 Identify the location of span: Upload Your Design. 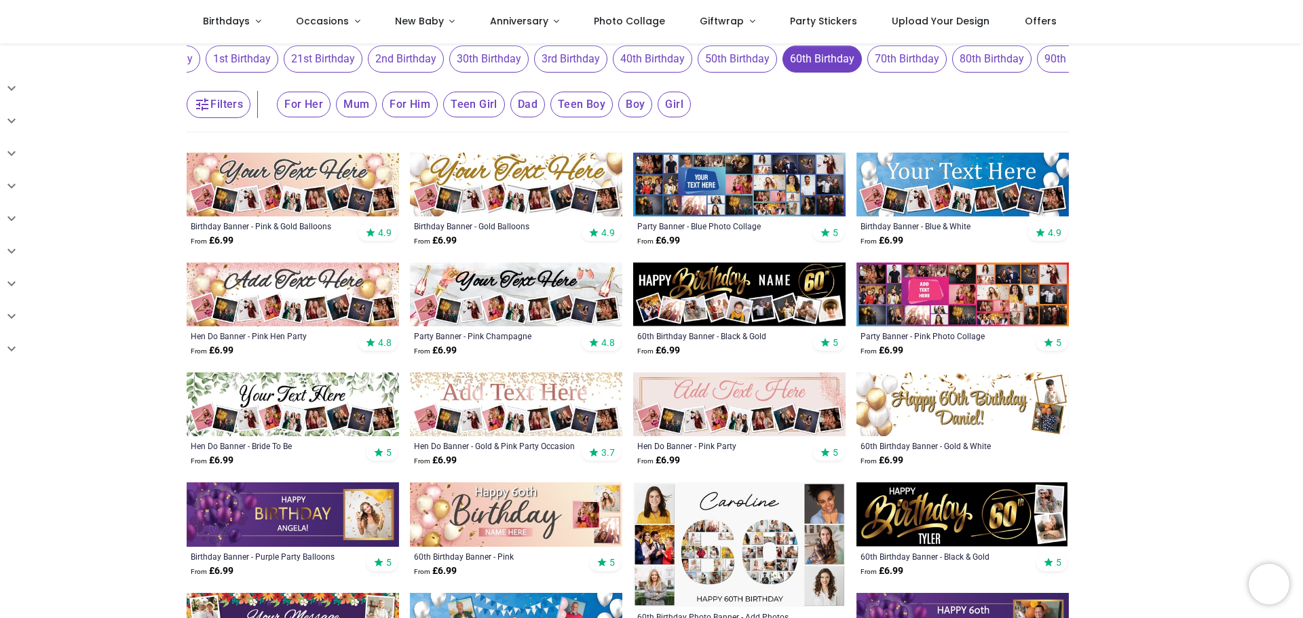
(941, 21).